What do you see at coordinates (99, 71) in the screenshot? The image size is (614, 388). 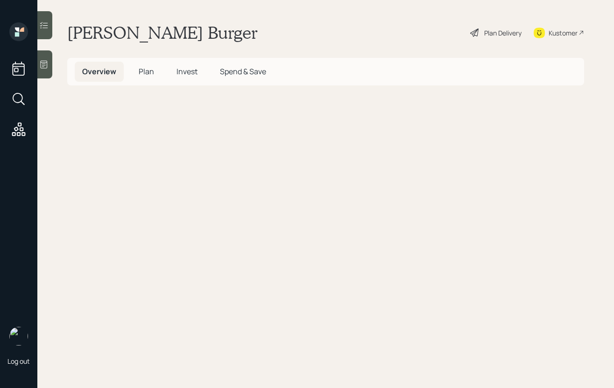 I see `span: Overview` at bounding box center [99, 71].